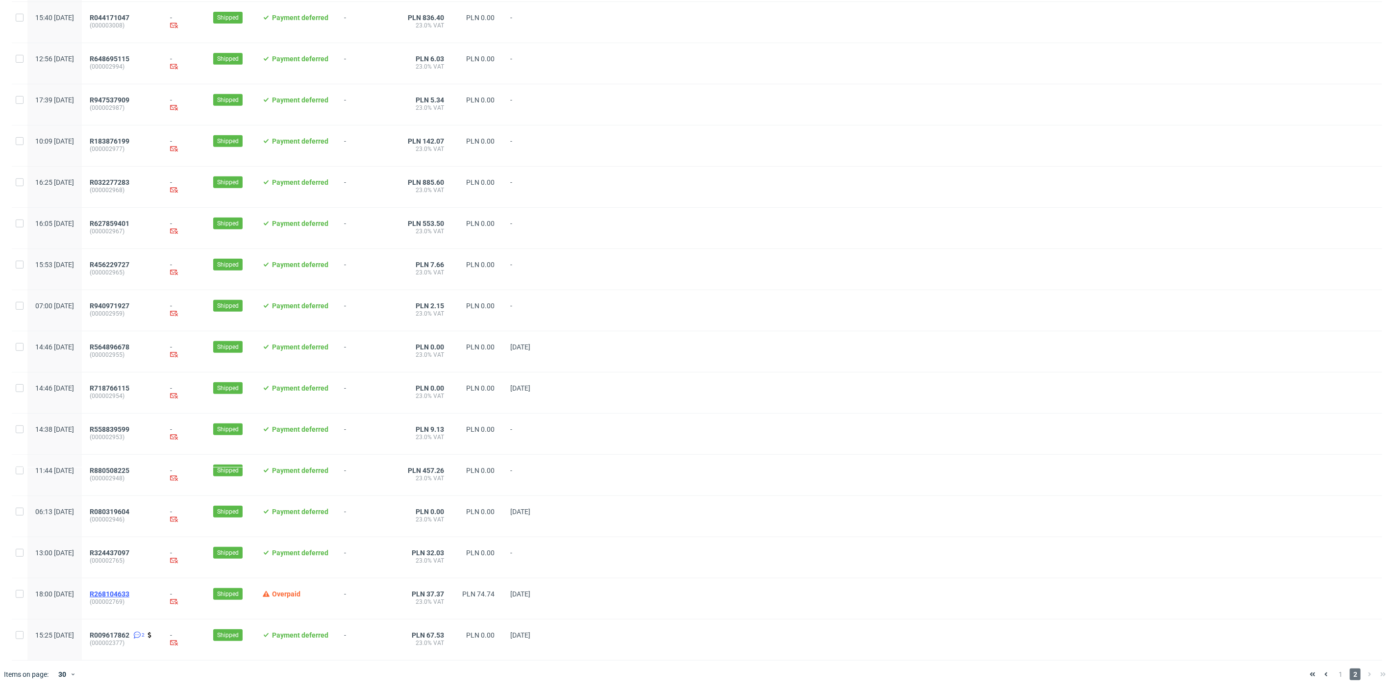  Describe the element at coordinates (122, 519) in the screenshot. I see `span: (000002946)` at that location.